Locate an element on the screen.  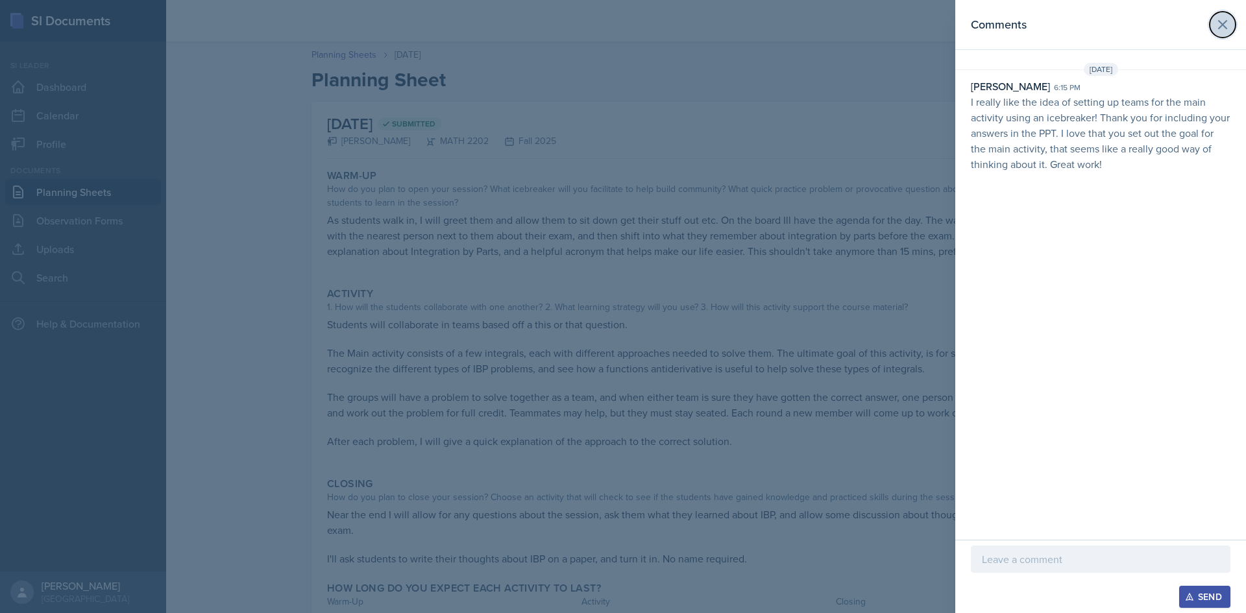
h2: Comments is located at coordinates (999, 25).